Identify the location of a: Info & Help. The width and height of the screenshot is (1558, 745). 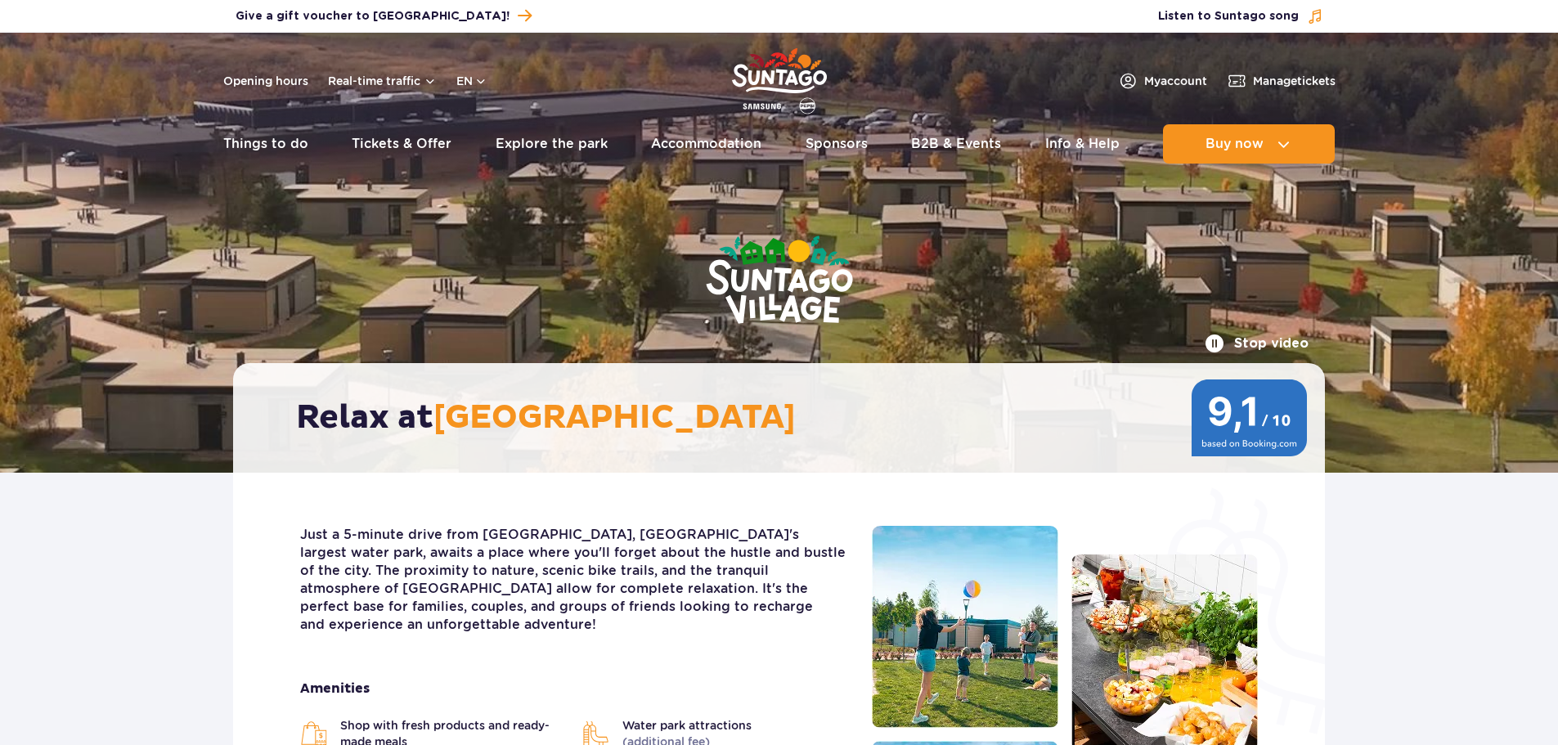
(1082, 144).